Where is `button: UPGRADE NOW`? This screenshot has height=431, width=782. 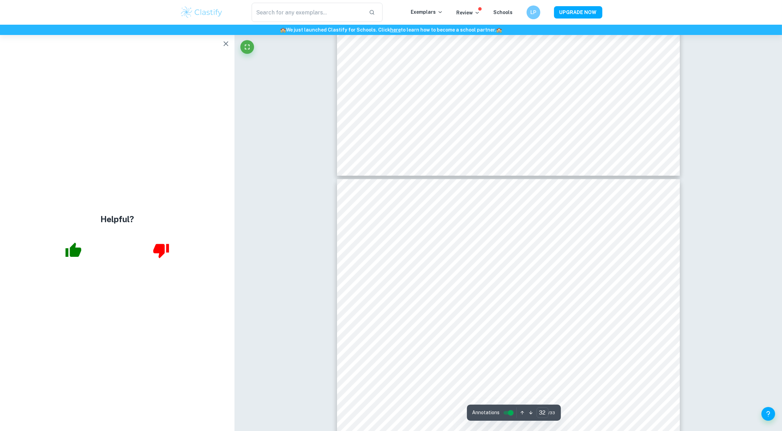 button: UPGRADE NOW is located at coordinates (578, 12).